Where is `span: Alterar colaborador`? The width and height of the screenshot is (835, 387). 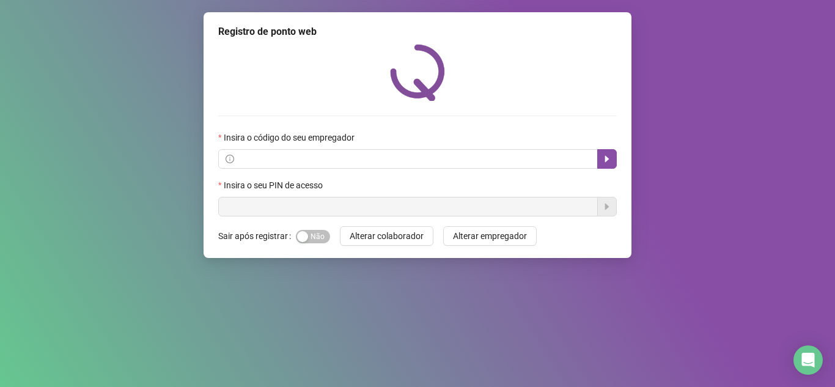 span: Alterar colaborador is located at coordinates (386, 236).